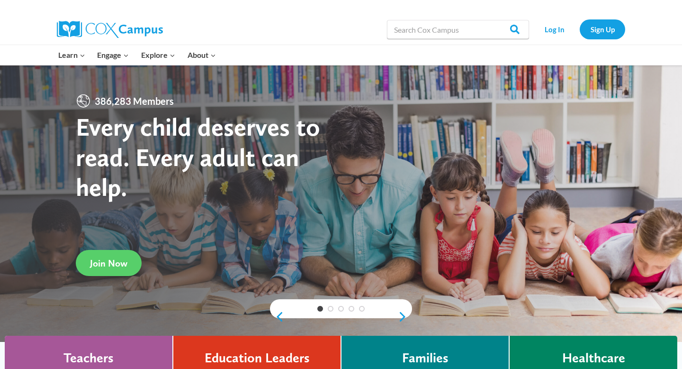 The image size is (682, 369). I want to click on a: Log In, so click(554, 29).